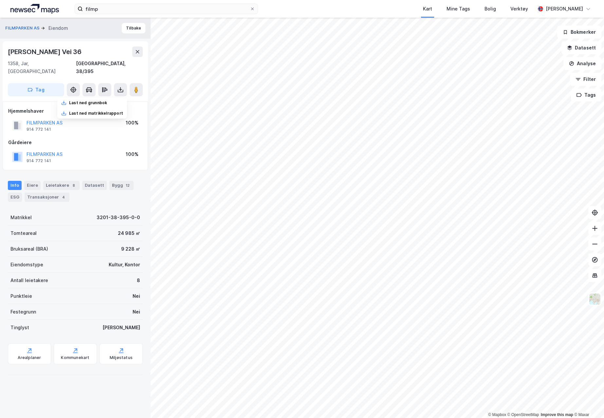  Describe the element at coordinates (128, 185) in the screenshot. I see `div: 12` at that location.